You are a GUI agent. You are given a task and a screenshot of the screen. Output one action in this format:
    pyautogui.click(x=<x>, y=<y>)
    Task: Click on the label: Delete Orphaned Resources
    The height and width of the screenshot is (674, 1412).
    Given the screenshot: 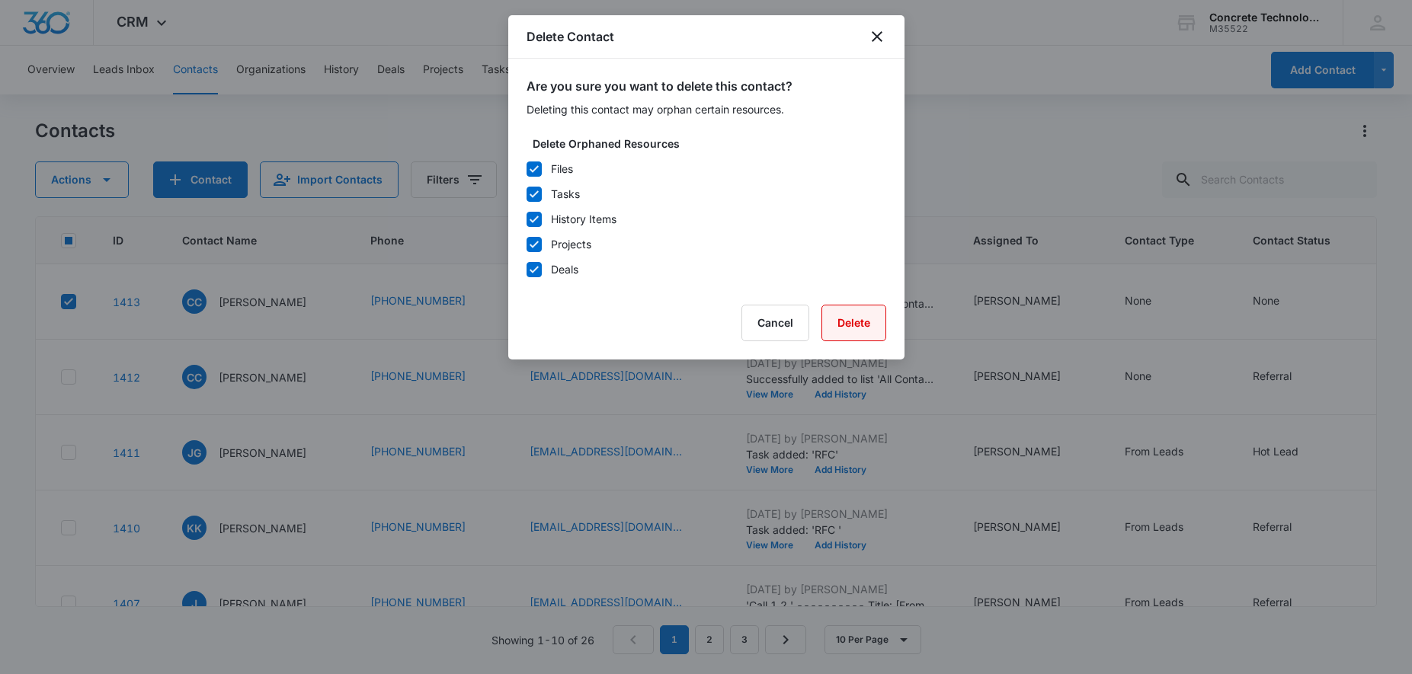 What is the action you would take?
    pyautogui.click(x=713, y=143)
    